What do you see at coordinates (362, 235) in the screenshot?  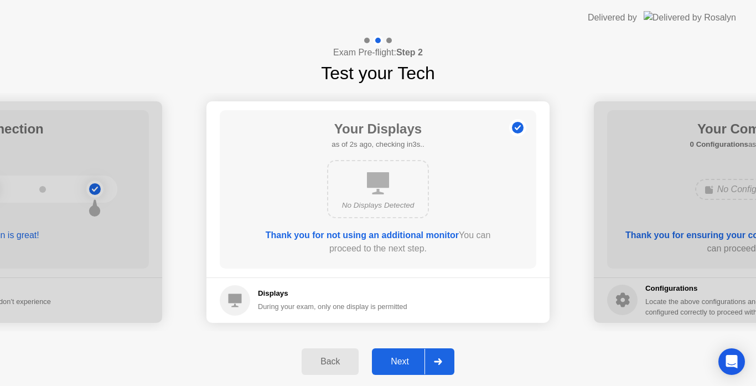 I see `b: Thank you for not using an additional monitor` at bounding box center [362, 235].